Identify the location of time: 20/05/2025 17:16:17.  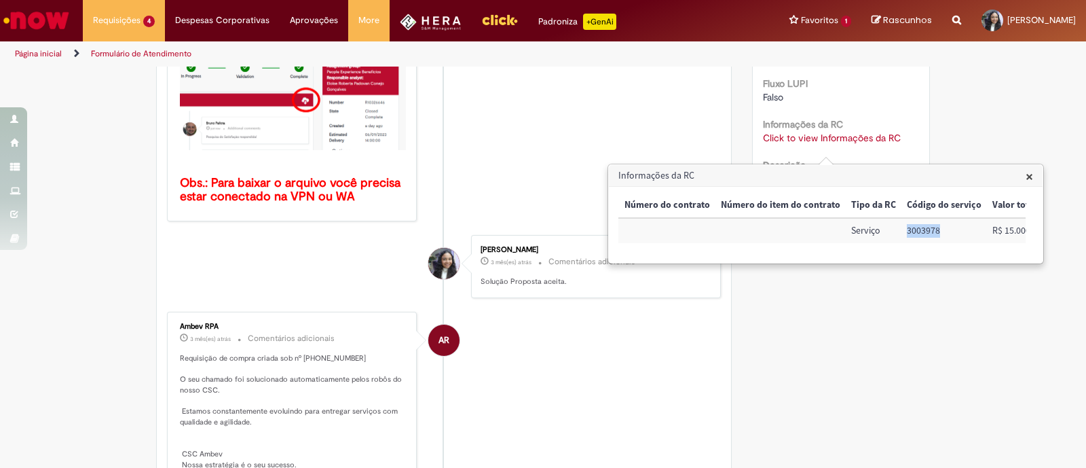
(511, 262).